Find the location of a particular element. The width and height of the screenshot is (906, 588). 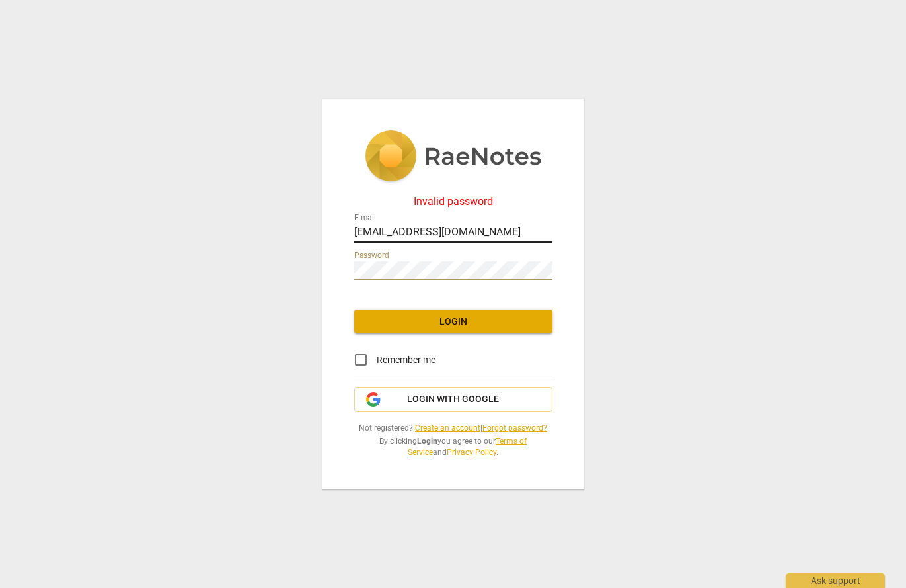

span: By clicking you agree to our and . is located at coordinates (454, 446).